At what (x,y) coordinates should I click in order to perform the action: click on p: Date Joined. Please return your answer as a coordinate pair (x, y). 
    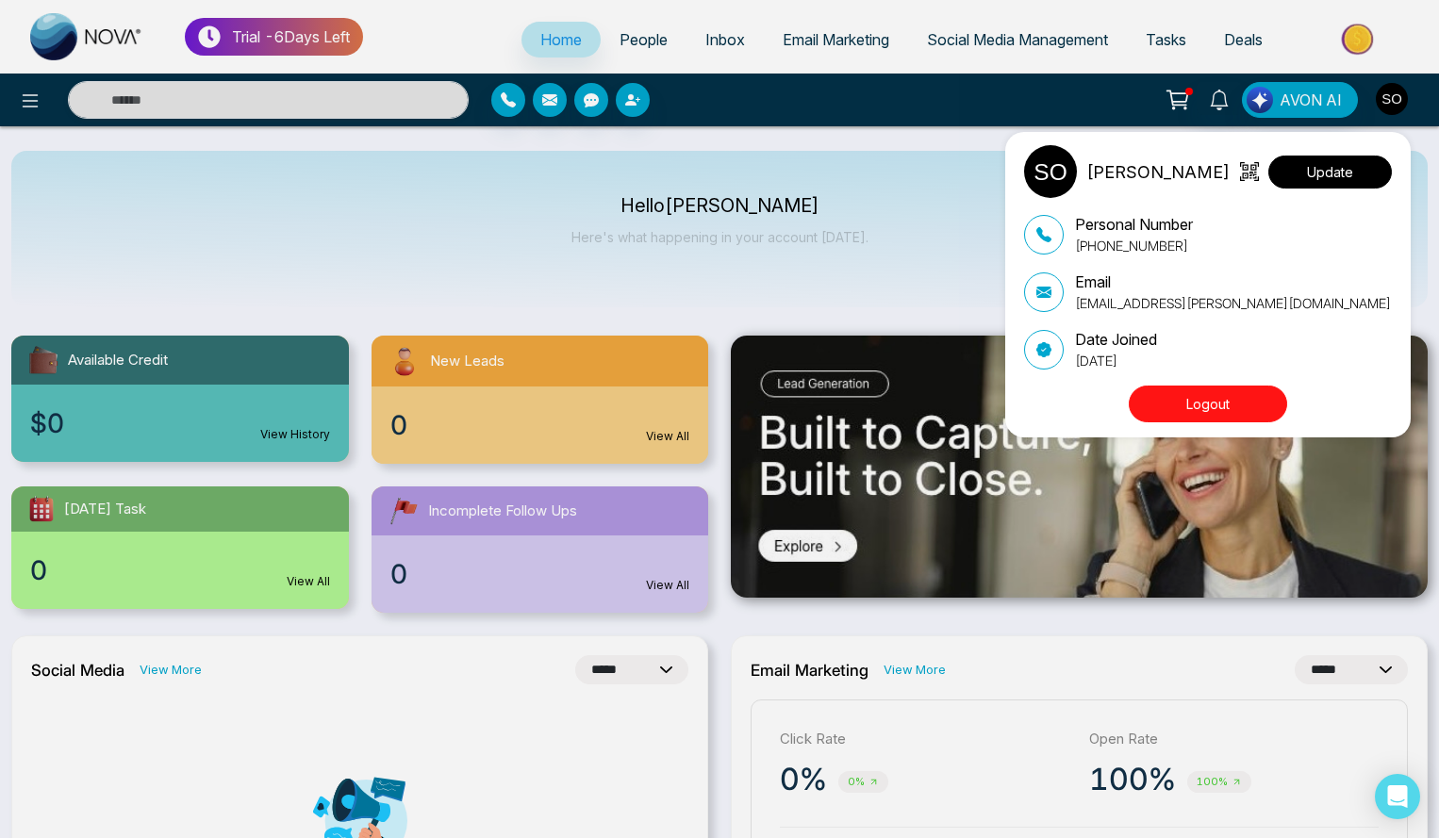
    Looking at the image, I should click on (1116, 339).